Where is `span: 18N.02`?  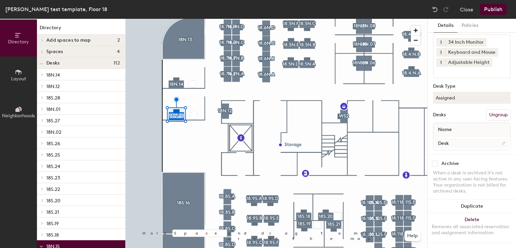
span: 18N.02 is located at coordinates (54, 132).